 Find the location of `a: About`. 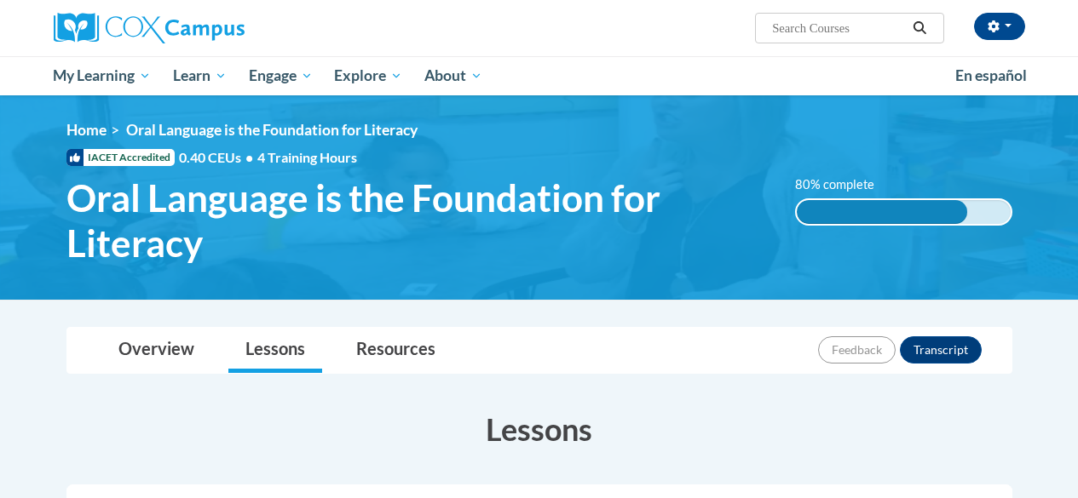

a: About is located at coordinates (453, 76).